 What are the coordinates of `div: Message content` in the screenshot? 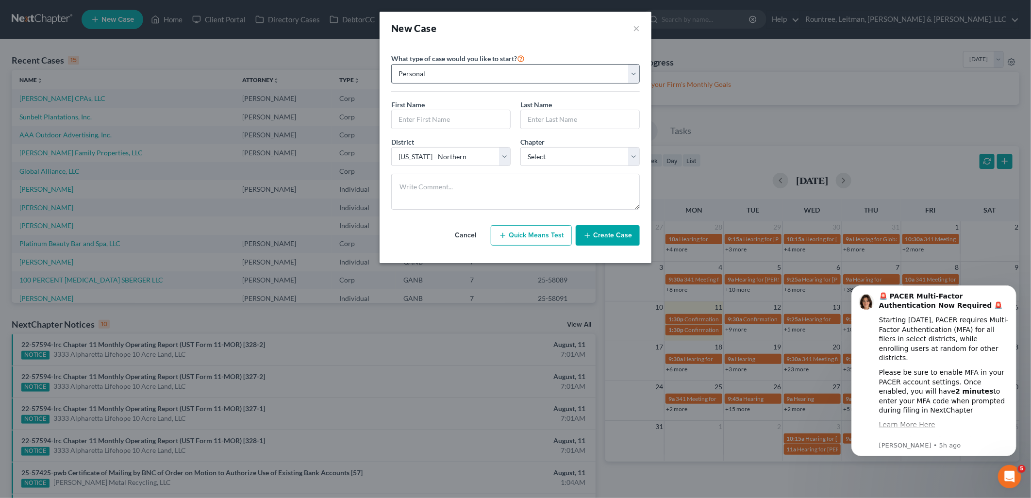 It's located at (107, 94).